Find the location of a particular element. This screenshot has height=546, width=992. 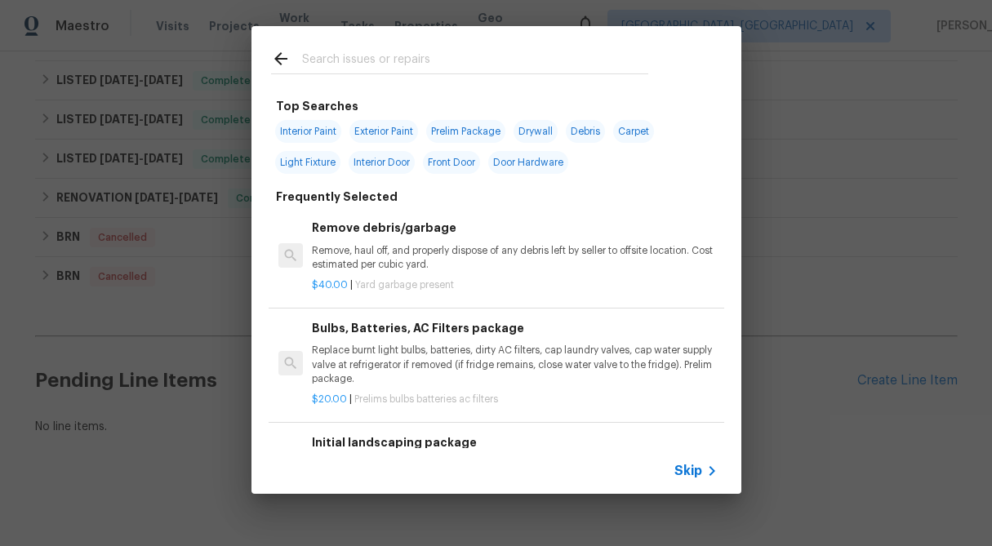

p: Remove, haul off, and properly dispose of any debris left by seller to offsite location. Cost est... is located at coordinates (515, 258).